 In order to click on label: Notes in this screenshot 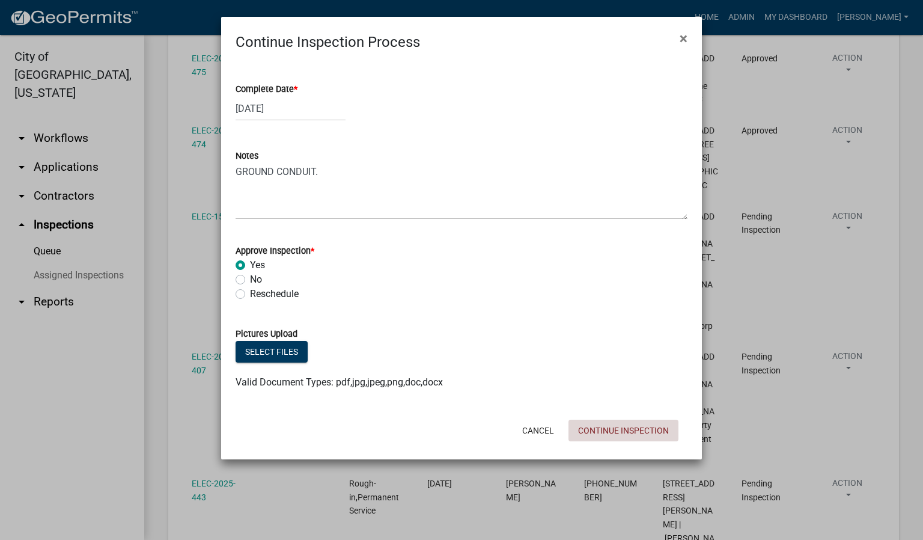, I will do `click(247, 156)`.